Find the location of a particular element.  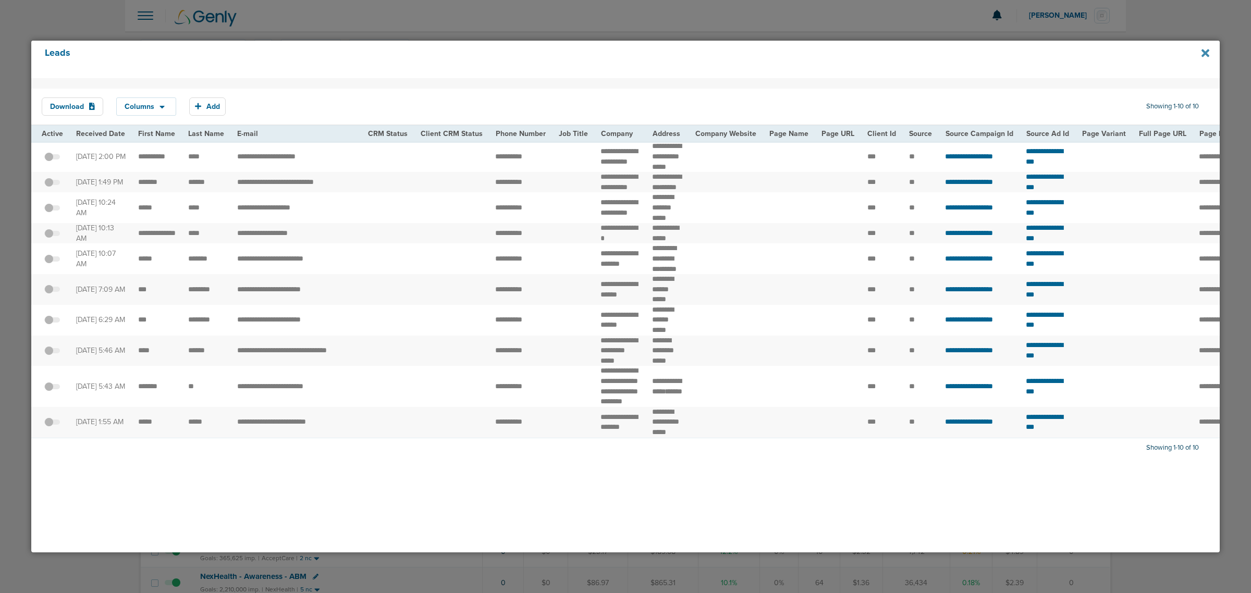

th: Address is located at coordinates (667, 133).